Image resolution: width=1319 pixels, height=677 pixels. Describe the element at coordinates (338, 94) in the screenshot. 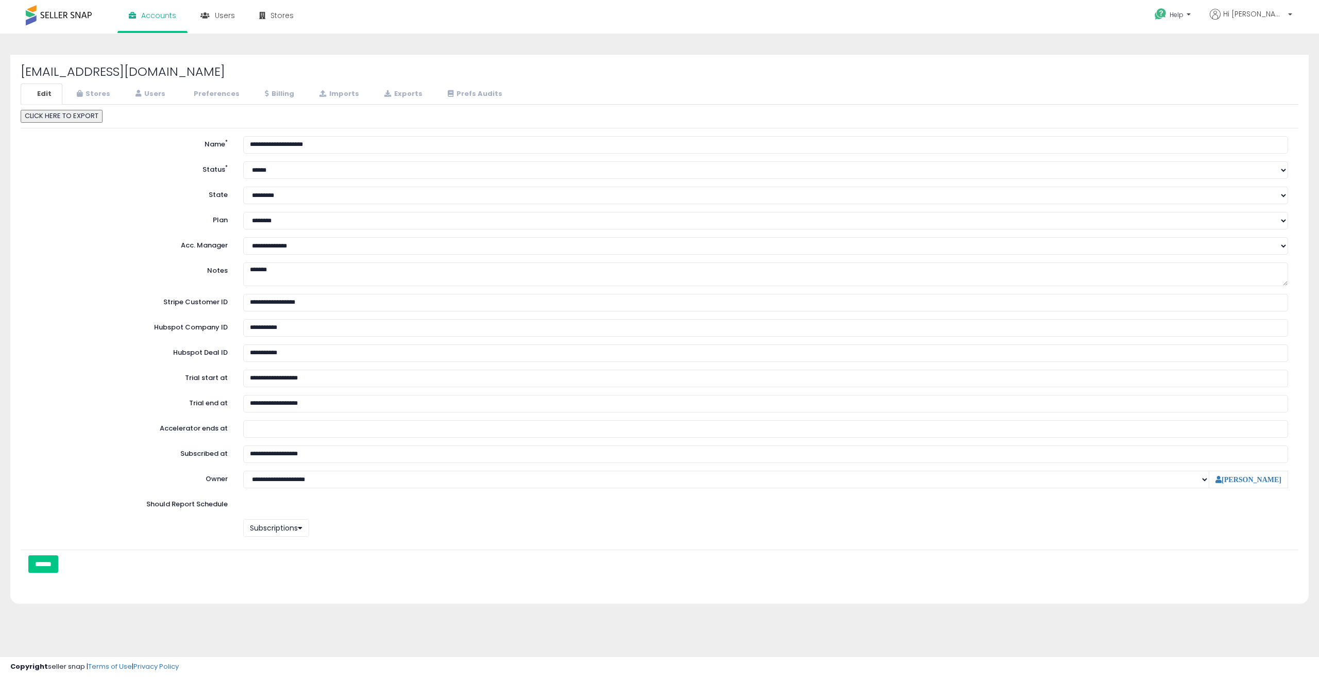

I see `a: Imports` at that location.